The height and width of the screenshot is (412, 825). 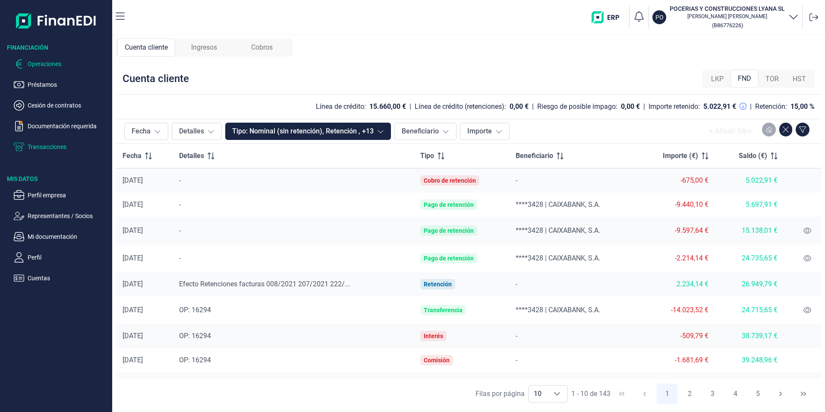 I want to click on span: Saldo (€), so click(x=753, y=156).